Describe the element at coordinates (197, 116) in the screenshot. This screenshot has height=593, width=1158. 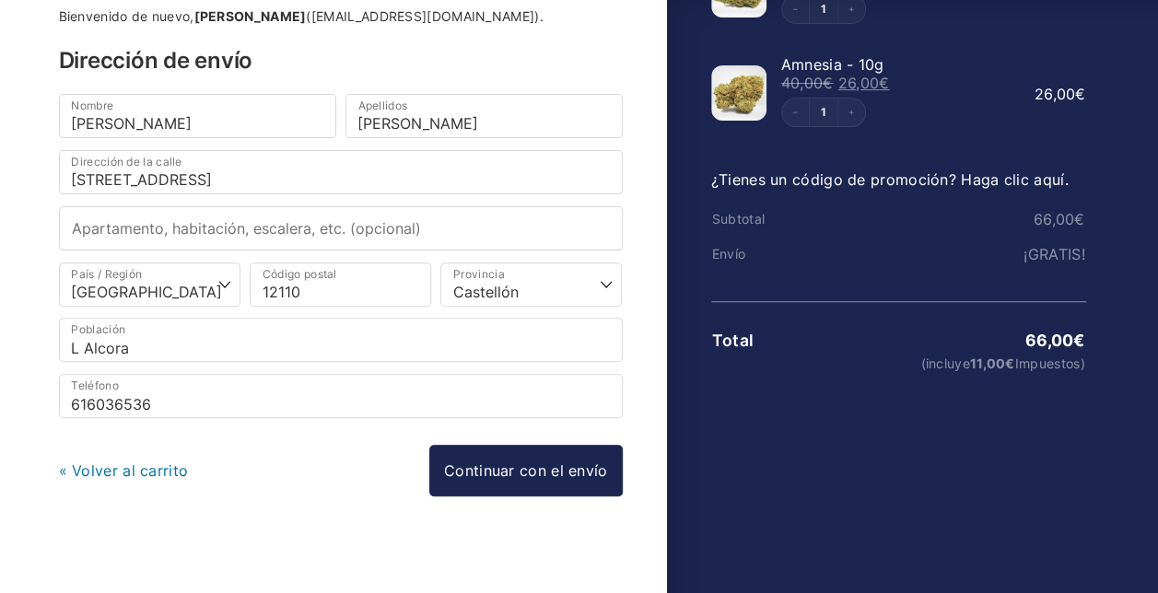
I see `input: Nombre` at that location.